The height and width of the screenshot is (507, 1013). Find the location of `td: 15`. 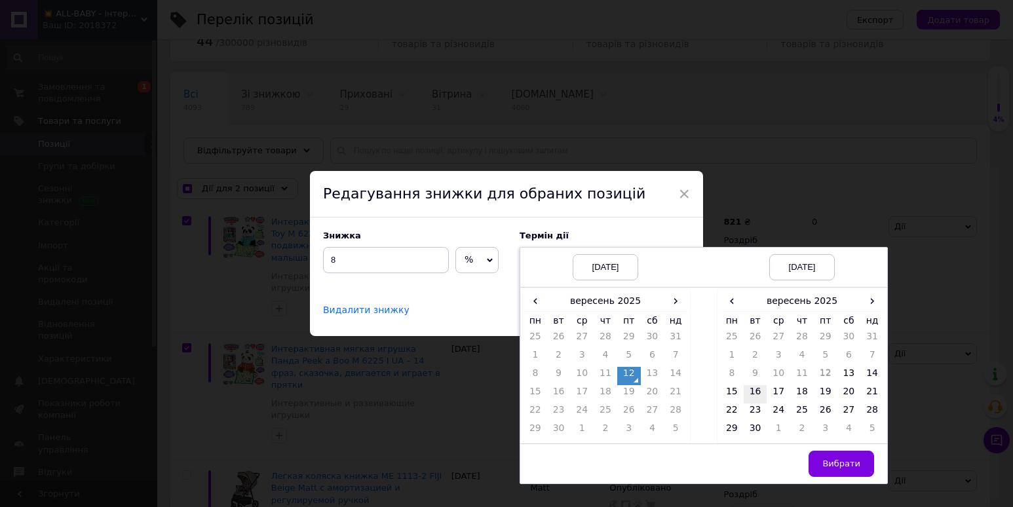

td: 15 is located at coordinates (732, 394).